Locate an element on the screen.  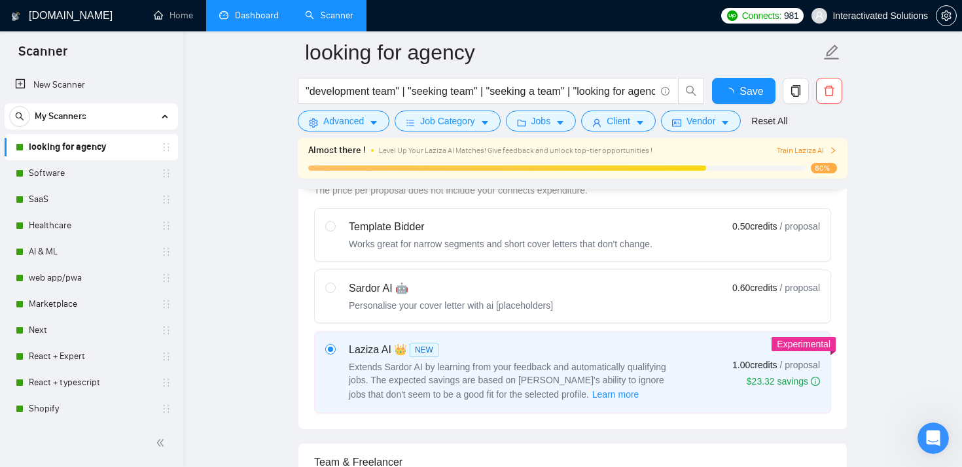
div: Personalise your cover letter with ai [placeholders] is located at coordinates (451, 305).